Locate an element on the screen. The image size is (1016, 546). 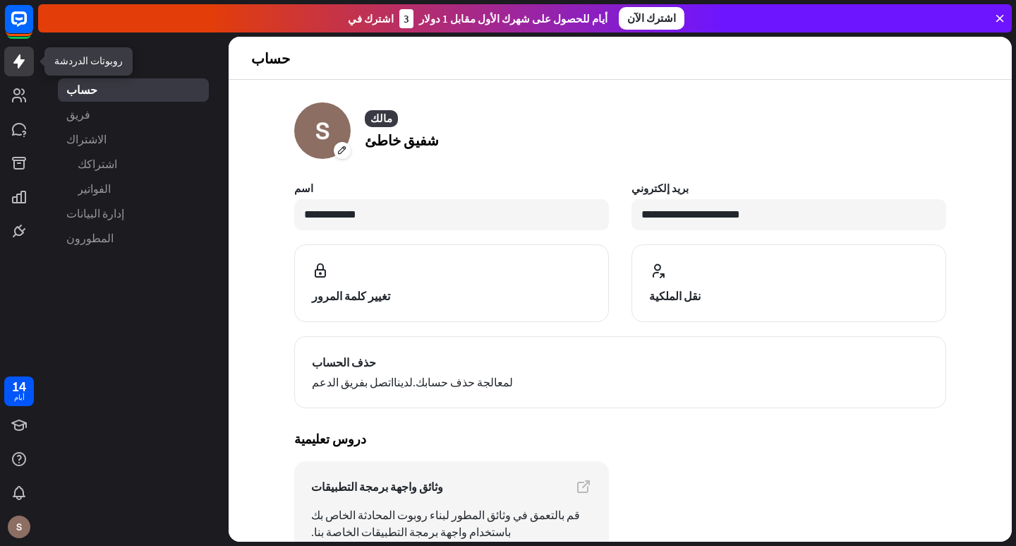
font: مالك is located at coordinates (381, 118).